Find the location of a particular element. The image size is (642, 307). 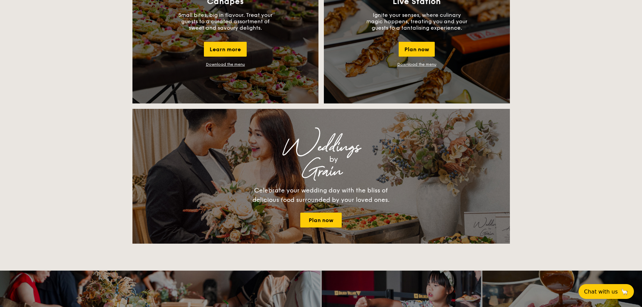

p: Ignite your senses, where culinary magic happens, treating you and your guests to a tantalising e... is located at coordinates (417, 21).